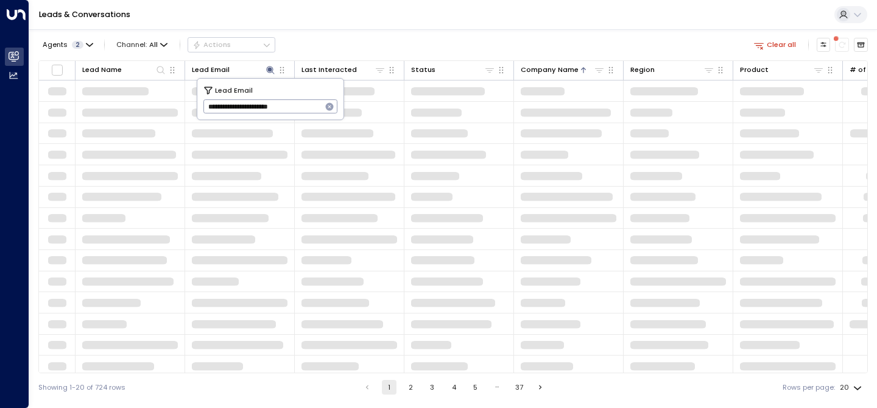 Image resolution: width=877 pixels, height=408 pixels. Describe the element at coordinates (476, 387) in the screenshot. I see `button: Go to page 5` at that location.